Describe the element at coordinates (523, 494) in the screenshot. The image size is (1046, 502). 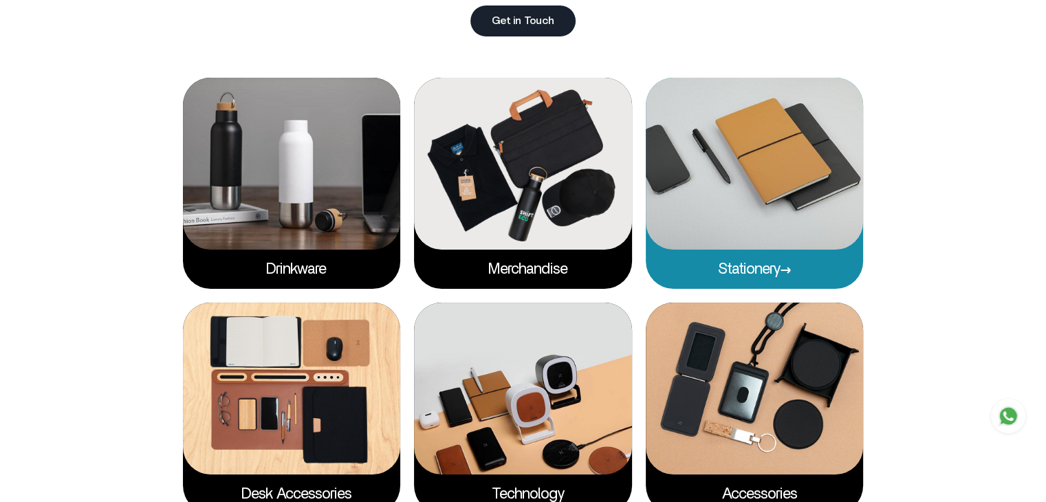
I see `a: Technology` at that location.